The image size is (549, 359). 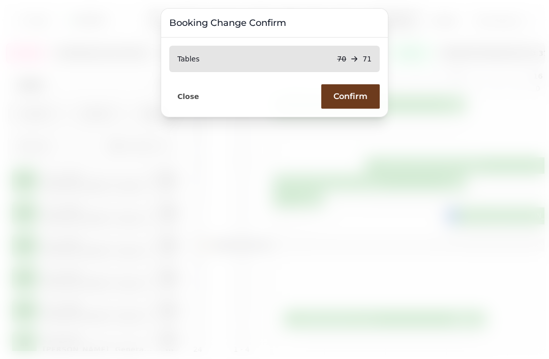 What do you see at coordinates (188, 97) in the screenshot?
I see `button: Close` at bounding box center [188, 97].